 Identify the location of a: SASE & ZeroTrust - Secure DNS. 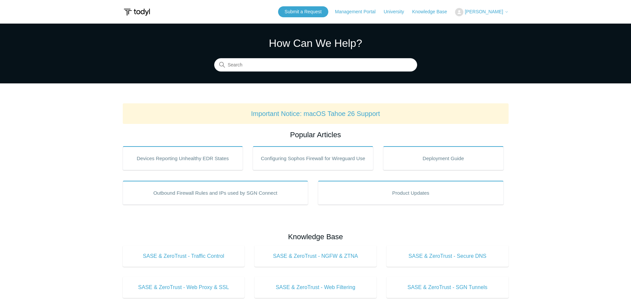
(448, 257).